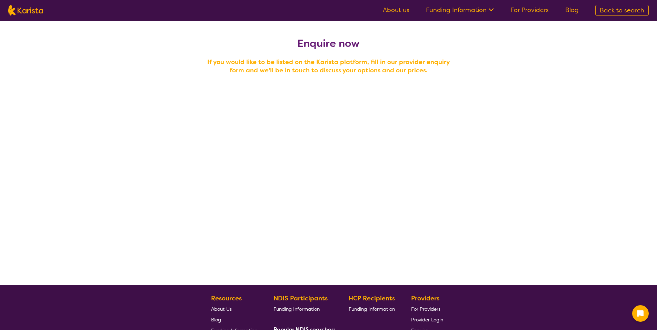  What do you see at coordinates (329, 43) in the screenshot?
I see `h2: Enquire now` at bounding box center [329, 43].